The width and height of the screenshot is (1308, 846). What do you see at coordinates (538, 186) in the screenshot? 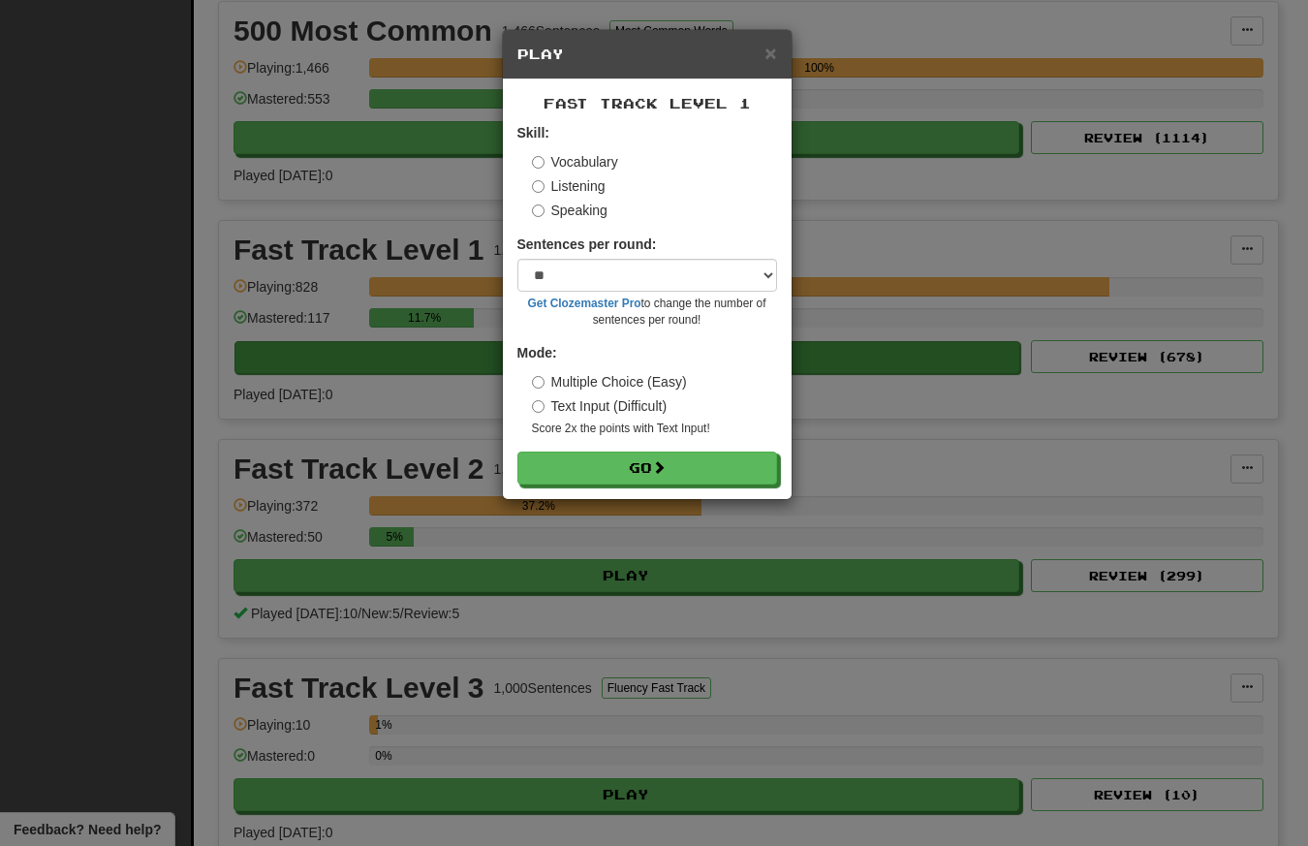
I see `input: Listening` at bounding box center [538, 186].